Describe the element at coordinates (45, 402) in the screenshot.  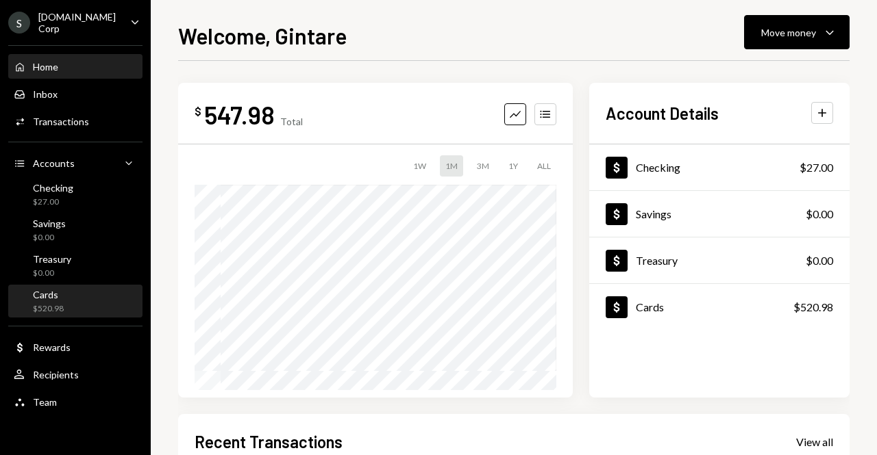
I see `div: Team` at that location.